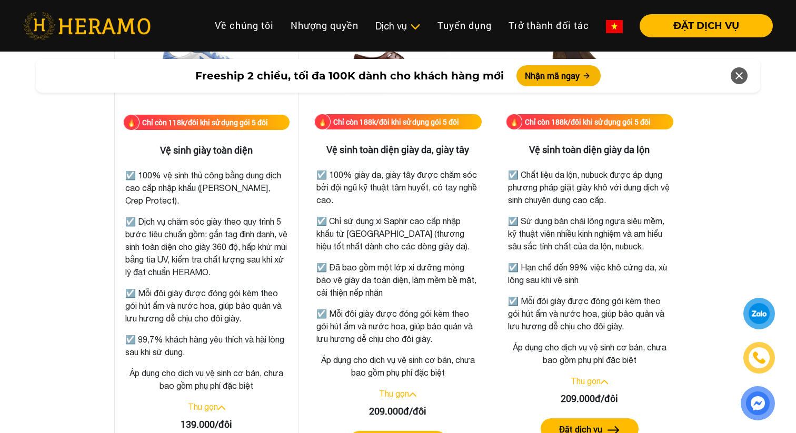 This screenshot has height=433, width=796. What do you see at coordinates (701, 26) in the screenshot?
I see `a: ĐẶT DỊCH VỤ` at bounding box center [701, 26].